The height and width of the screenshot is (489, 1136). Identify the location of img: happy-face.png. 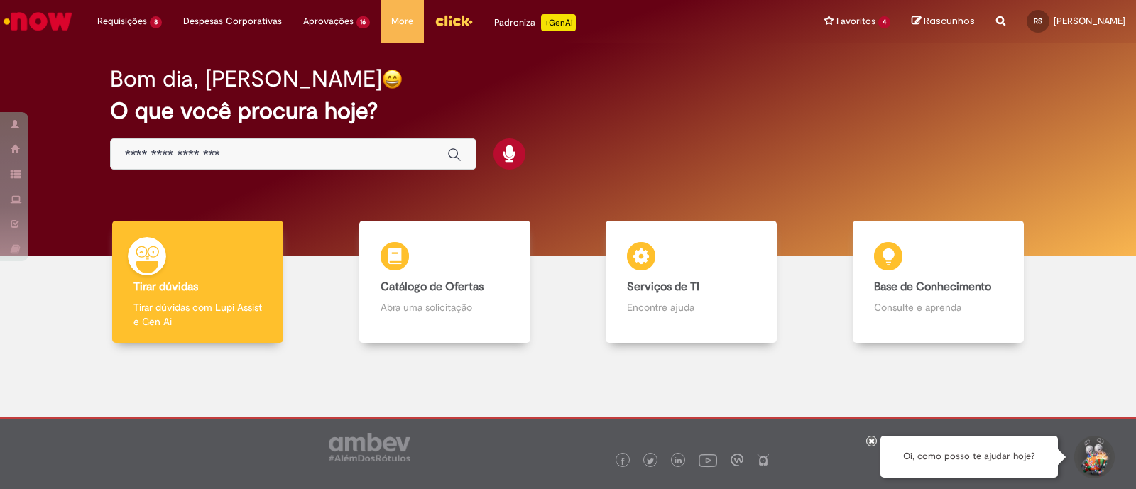
(392, 79).